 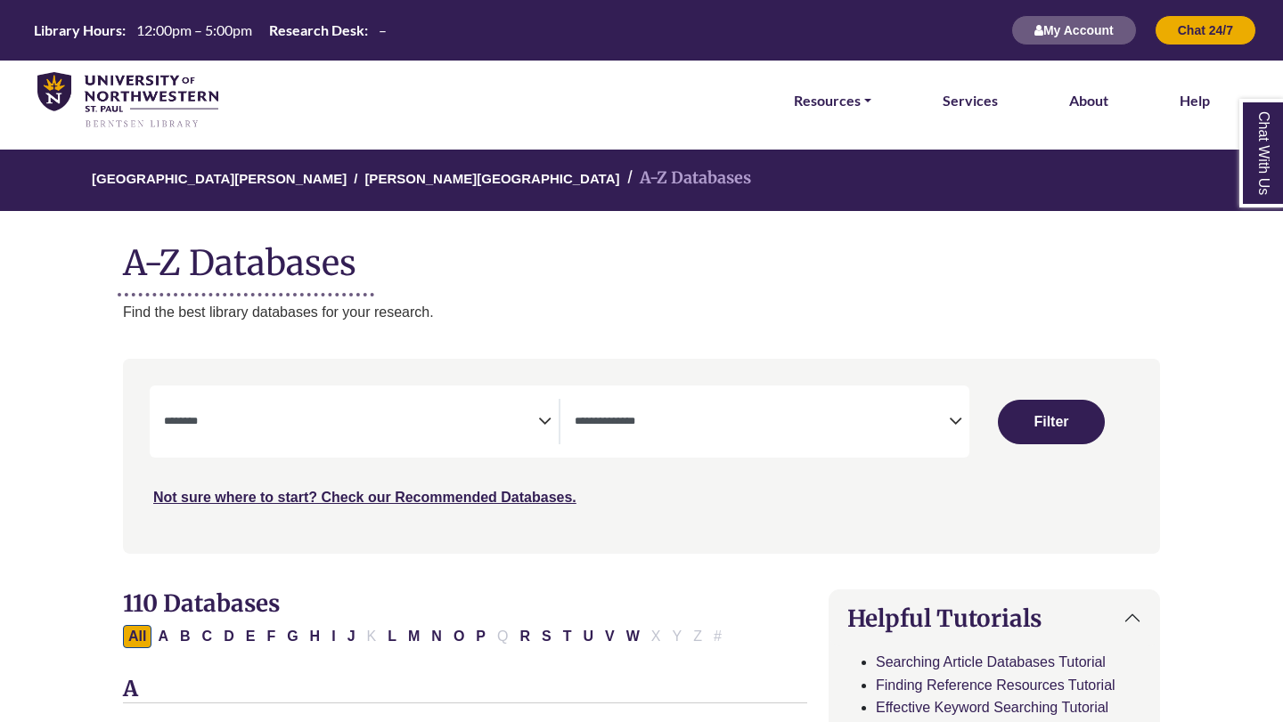 What do you see at coordinates (1073, 29) in the screenshot?
I see `a: My Account` at bounding box center [1073, 29].